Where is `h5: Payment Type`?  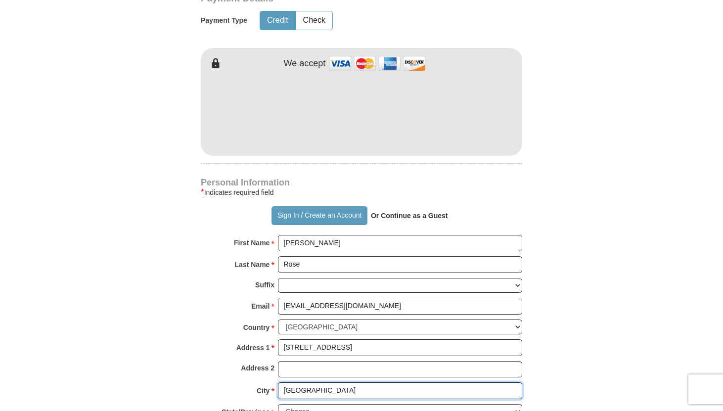
h5: Payment Type is located at coordinates (224, 20).